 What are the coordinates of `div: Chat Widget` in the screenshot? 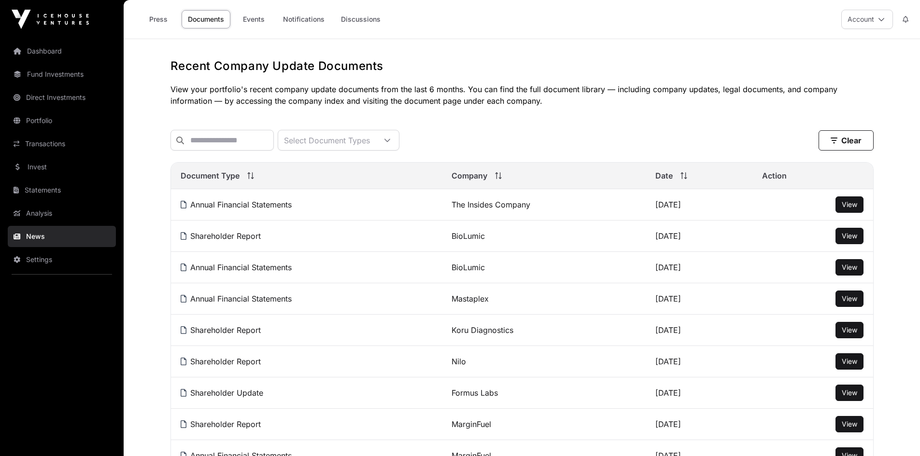 It's located at (896, 433).